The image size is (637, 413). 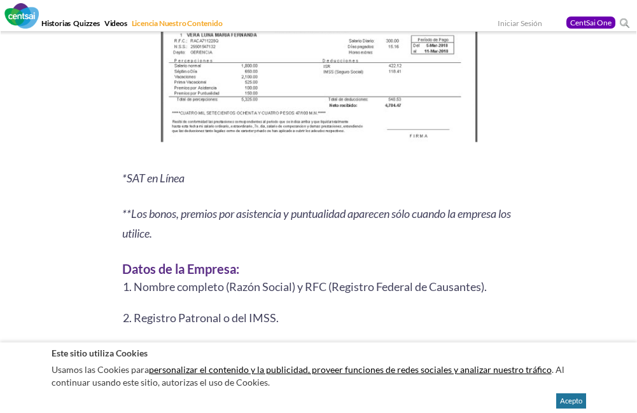 What do you see at coordinates (22, 16) in the screenshot?
I see `img: CentSai` at bounding box center [22, 16].